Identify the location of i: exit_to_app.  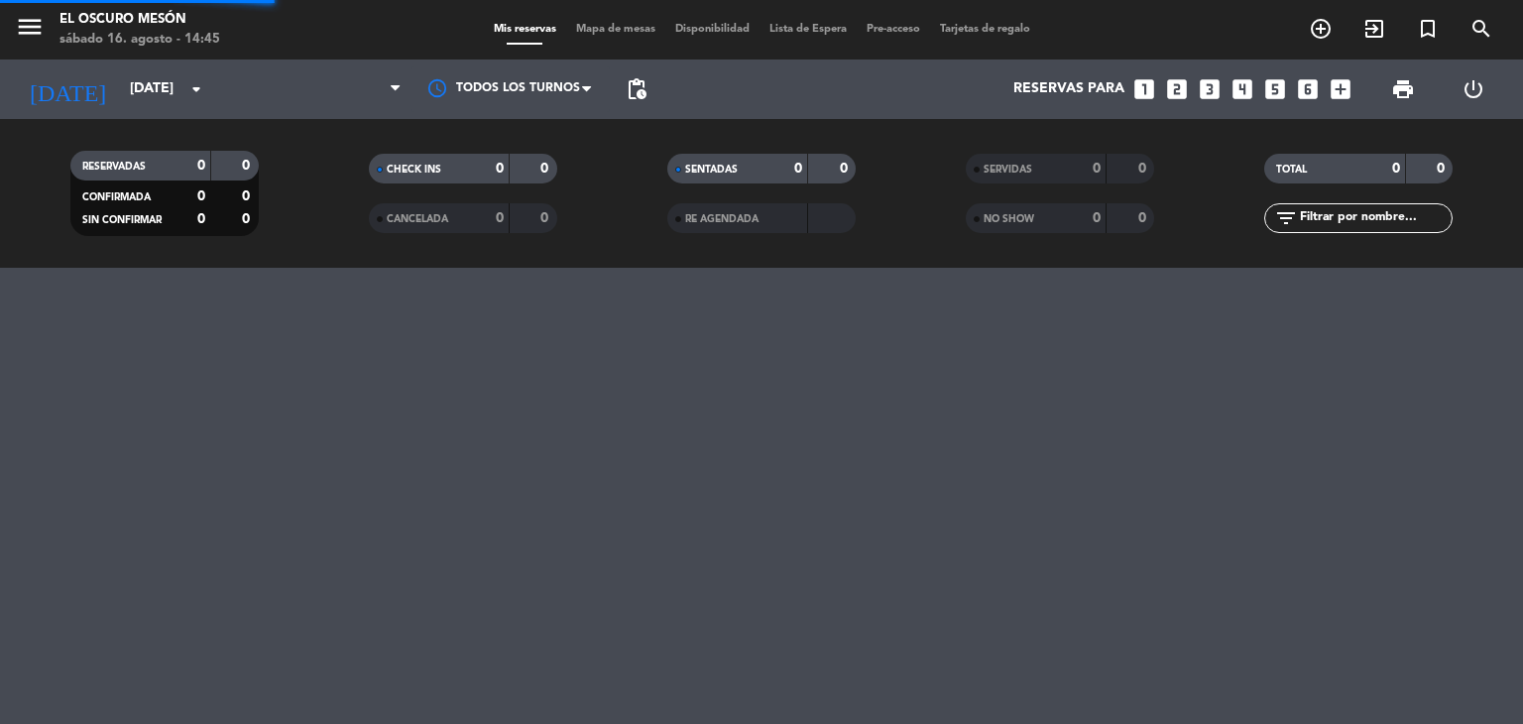
(1374, 29).